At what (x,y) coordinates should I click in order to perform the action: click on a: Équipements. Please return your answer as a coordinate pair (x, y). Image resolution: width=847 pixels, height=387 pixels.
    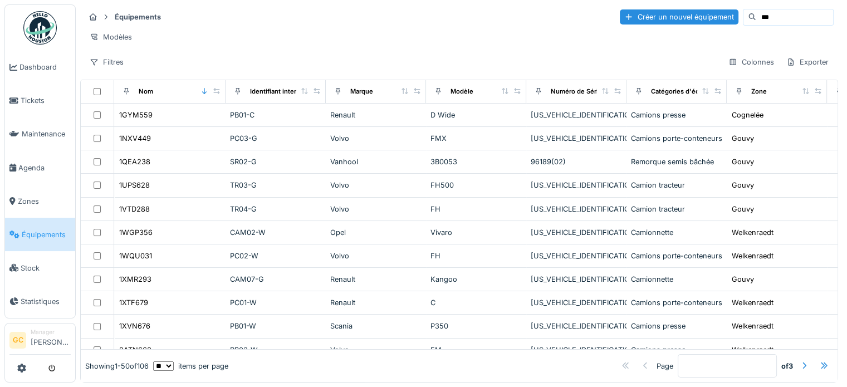
    Looking at the image, I should click on (40, 234).